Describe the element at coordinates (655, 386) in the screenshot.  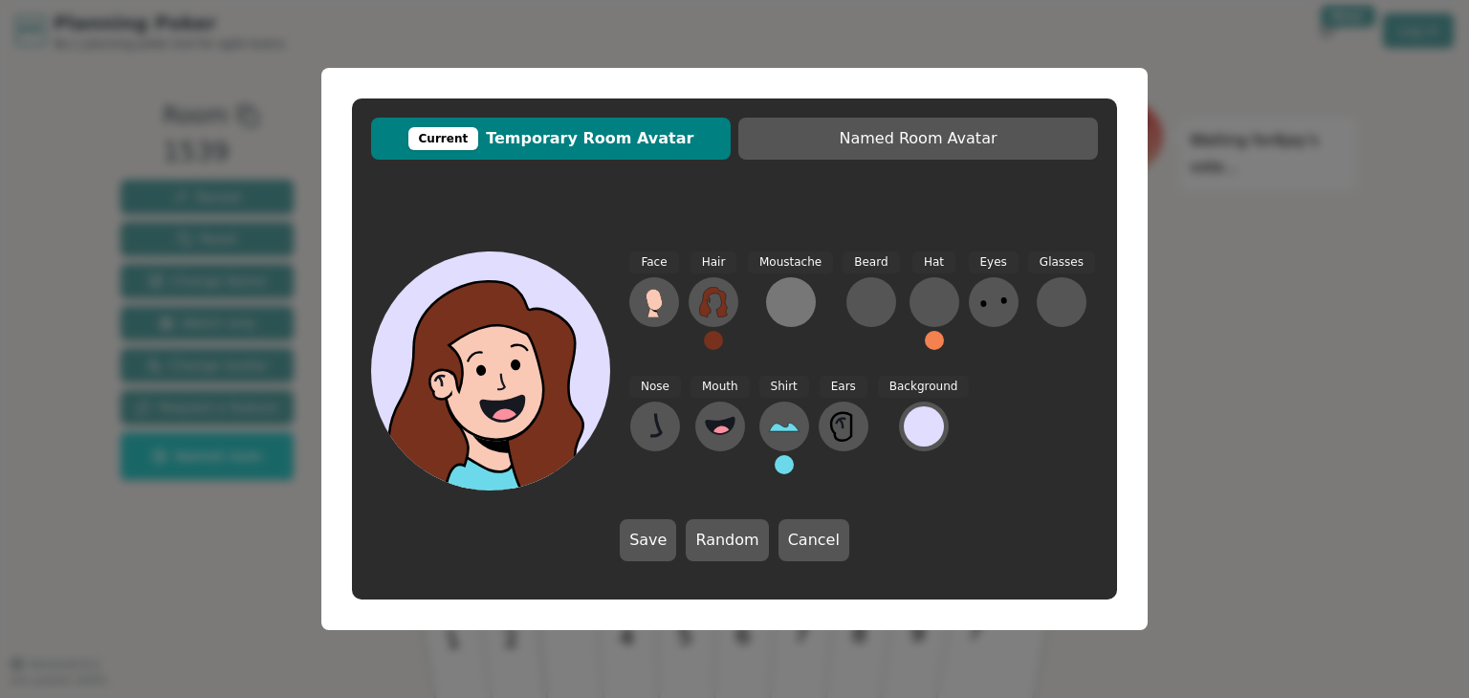
I see `span: Nose` at that location.